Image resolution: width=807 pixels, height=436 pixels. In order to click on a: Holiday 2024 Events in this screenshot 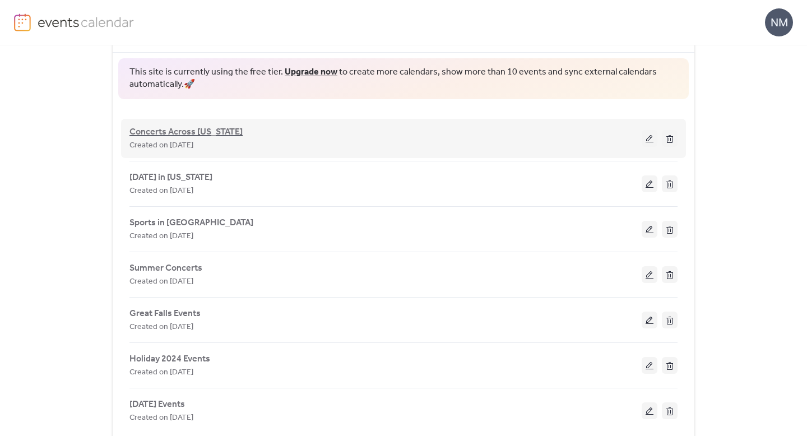, I will do `click(170, 359)`.